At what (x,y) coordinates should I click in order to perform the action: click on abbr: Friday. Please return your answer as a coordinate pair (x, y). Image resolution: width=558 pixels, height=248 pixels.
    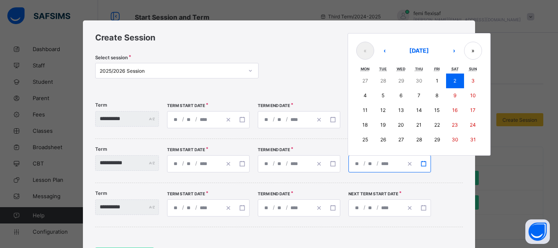
    Looking at the image, I should click on (437, 69).